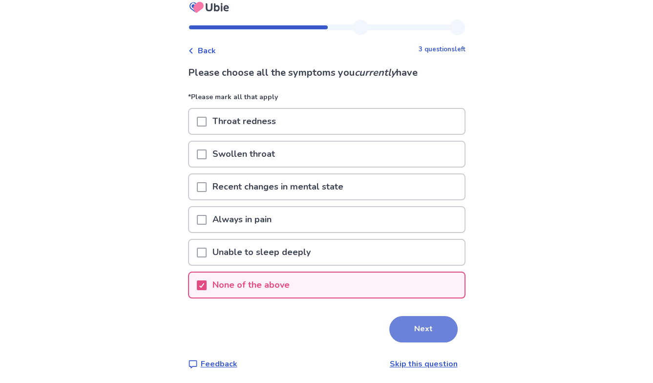 Image resolution: width=653 pixels, height=383 pixels. What do you see at coordinates (278, 186) in the screenshot?
I see `p: Recent changes in mental state` at bounding box center [278, 186].